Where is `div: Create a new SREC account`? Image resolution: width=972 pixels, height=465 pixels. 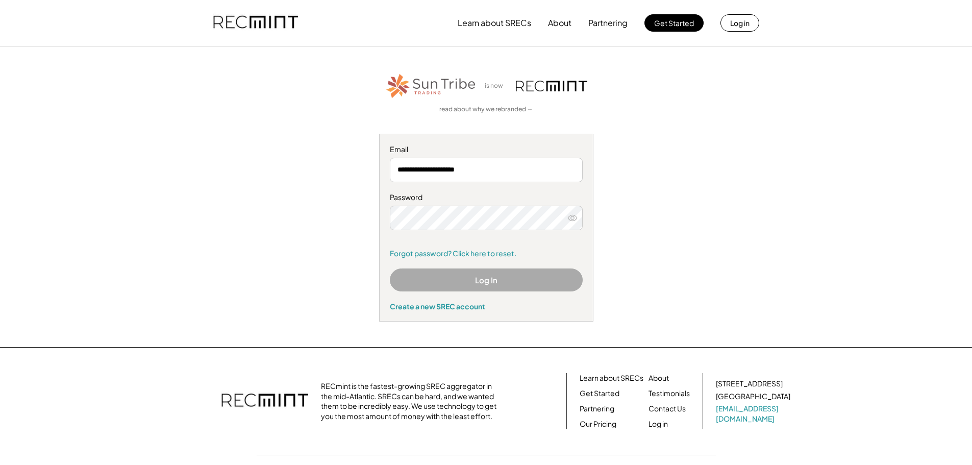 div: Create a new SREC account is located at coordinates (486, 306).